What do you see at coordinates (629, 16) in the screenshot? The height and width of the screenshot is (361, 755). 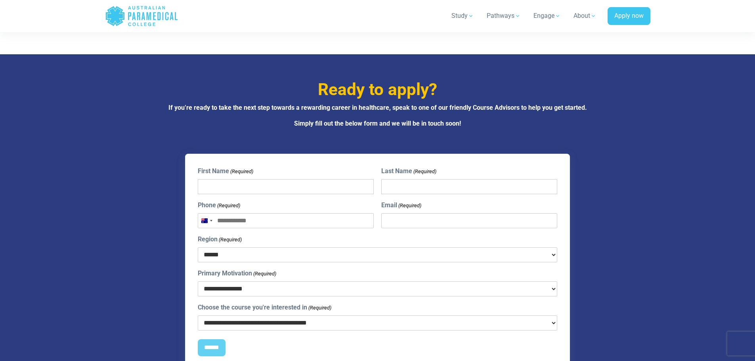 I see `a: Apply now` at bounding box center [629, 16].